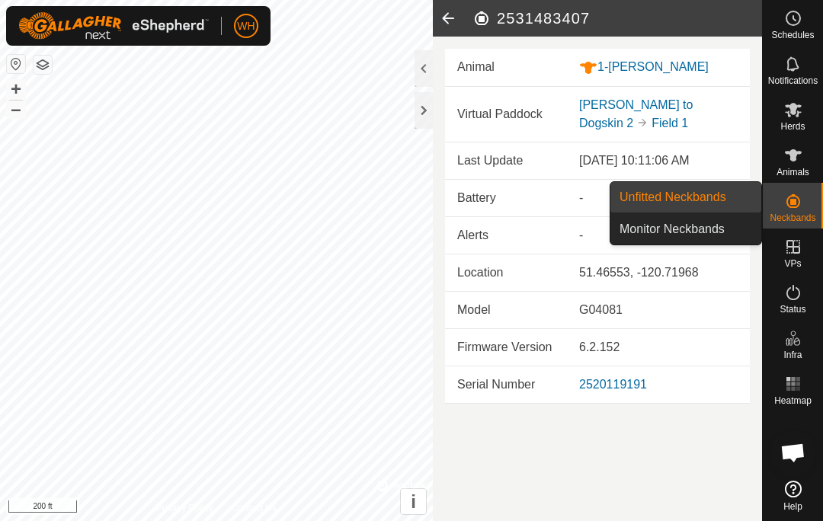 Image resolution: width=823 pixels, height=521 pixels. I want to click on td: Animal, so click(506, 67).